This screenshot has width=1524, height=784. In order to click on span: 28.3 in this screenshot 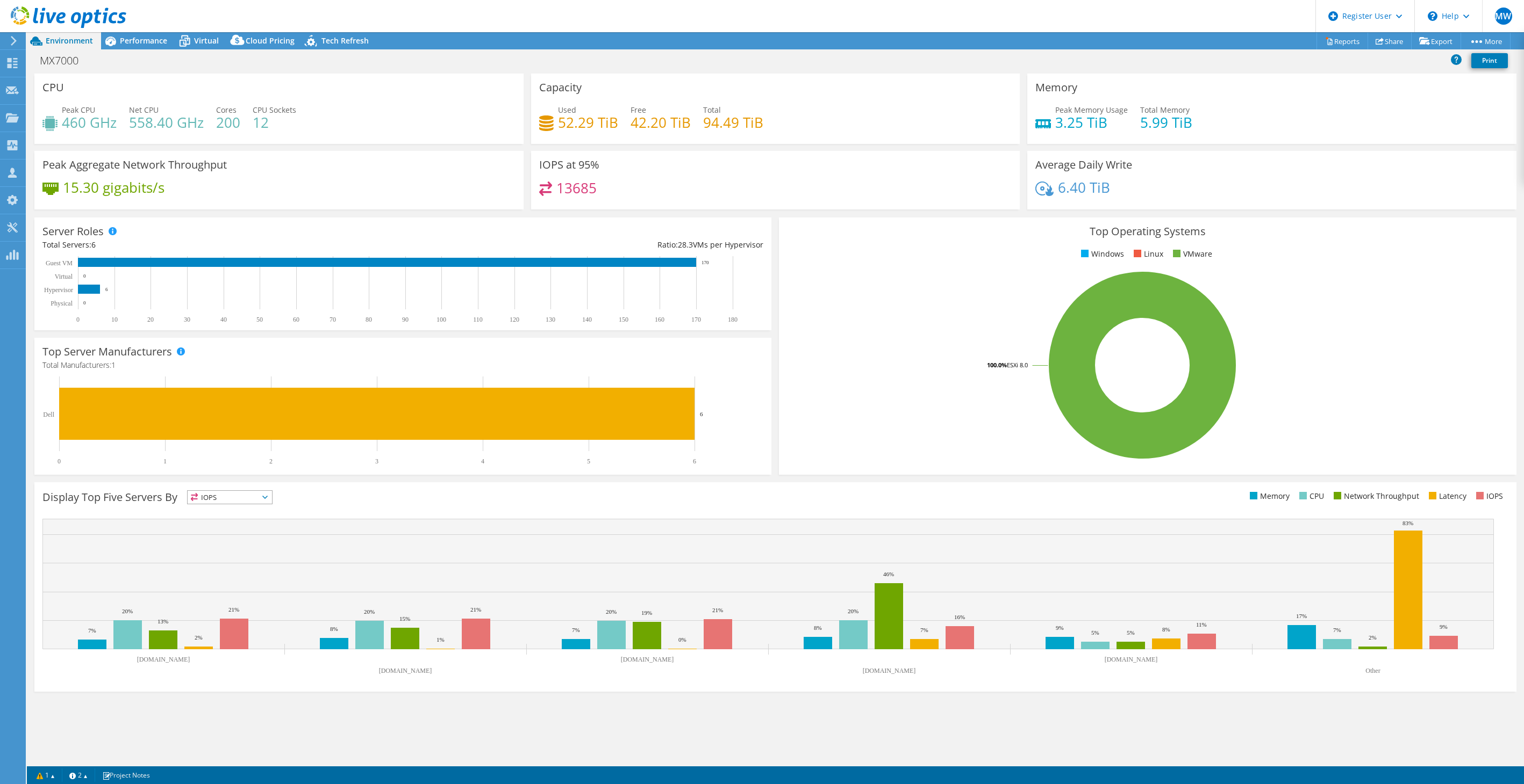, I will do `click(686, 245)`.